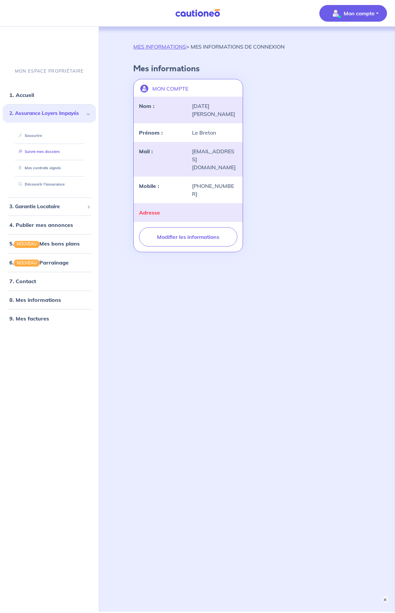 Image resolution: width=395 pixels, height=613 pixels. Describe the element at coordinates (49, 319) in the screenshot. I see `div: 9. Mes factures` at that location.